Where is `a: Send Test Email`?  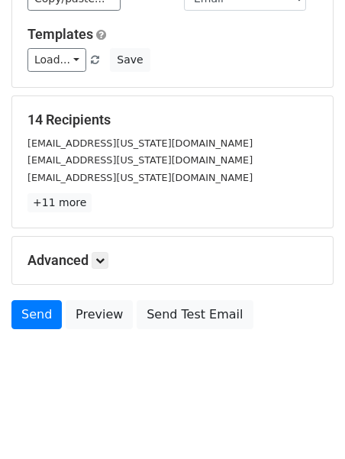 a: Send Test Email is located at coordinates (195, 315).